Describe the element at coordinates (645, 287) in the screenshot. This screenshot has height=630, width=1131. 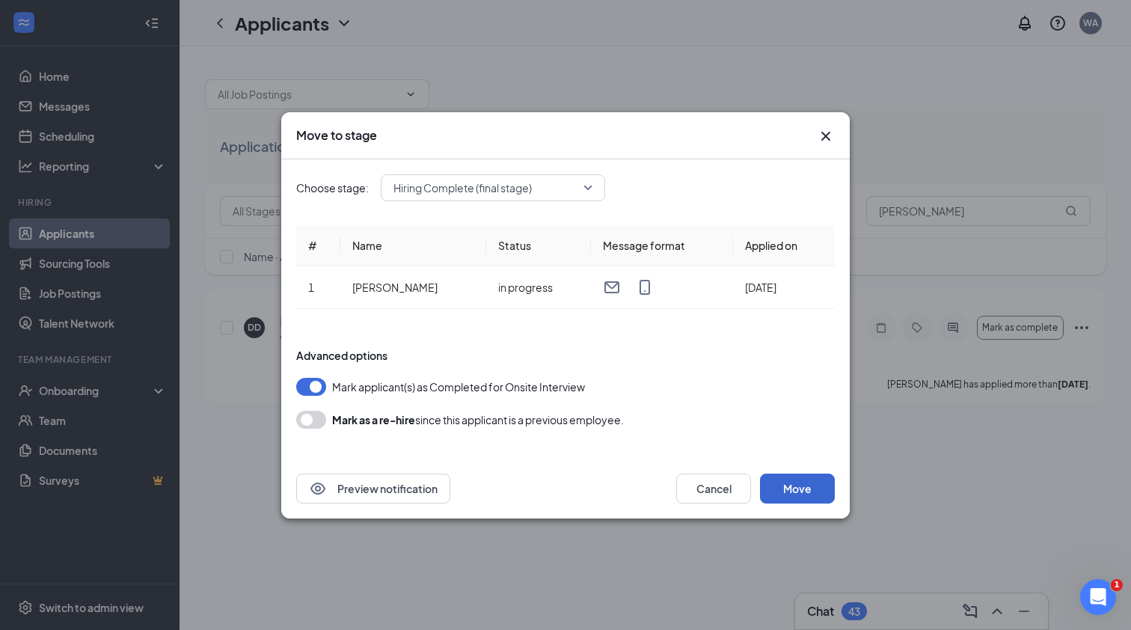
I see `svg: MobileSms` at that location.